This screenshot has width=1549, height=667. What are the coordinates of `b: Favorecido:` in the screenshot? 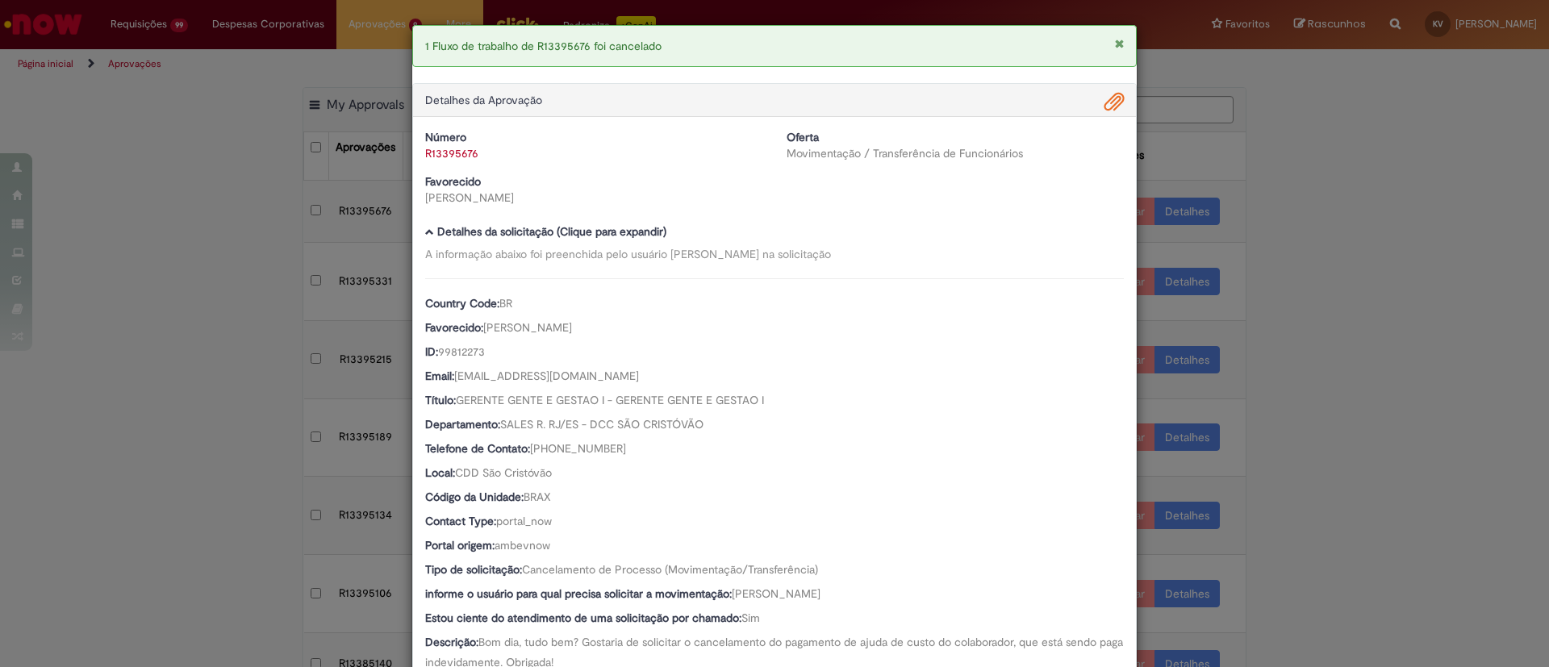 It's located at (454, 328).